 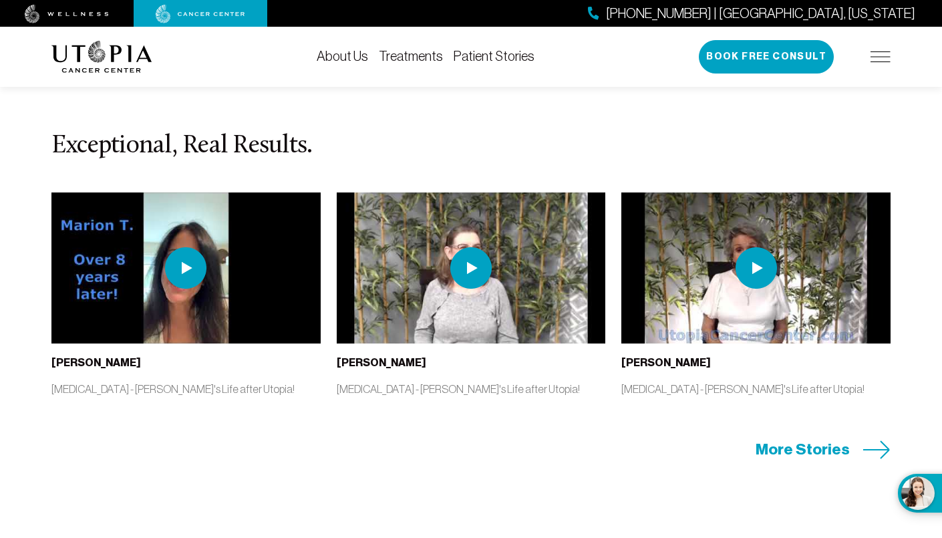 I want to click on a: About Us, so click(x=342, y=56).